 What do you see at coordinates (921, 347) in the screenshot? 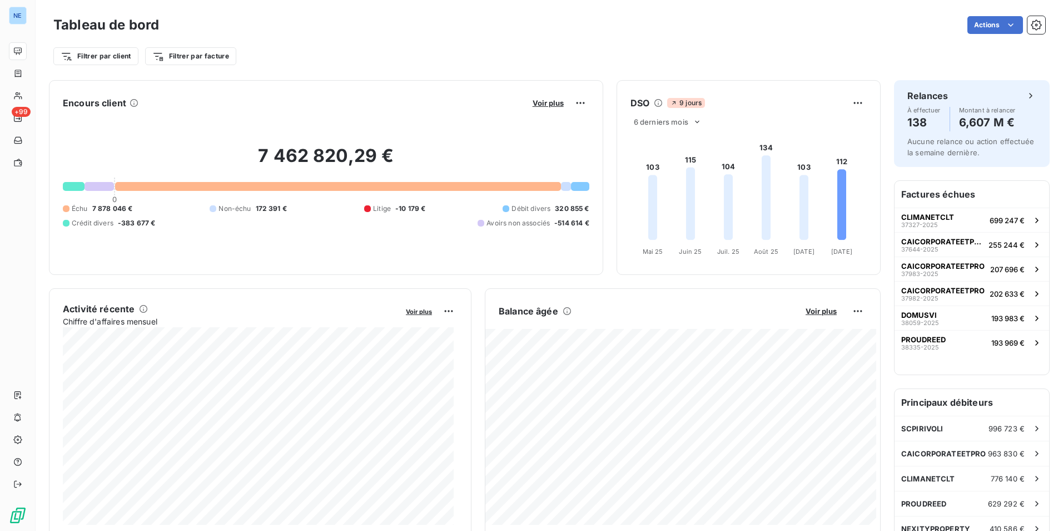
I see `span: 38335-2025` at bounding box center [921, 347].